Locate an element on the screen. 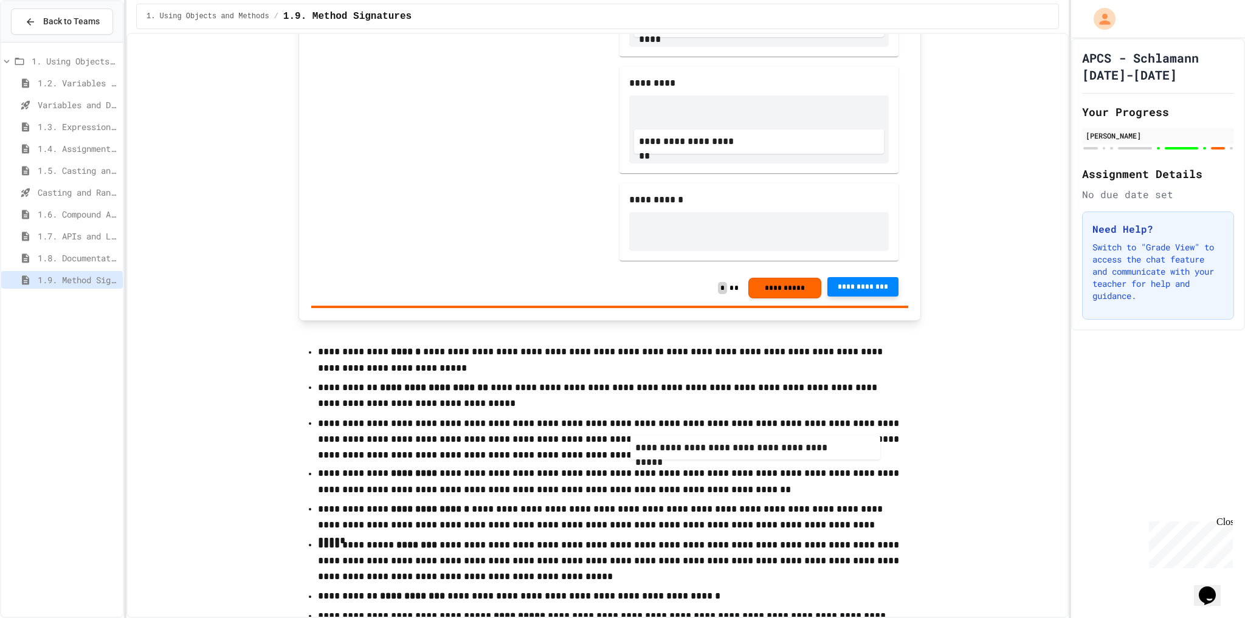 Image resolution: width=1245 pixels, height=618 pixels. div: My Account is located at coordinates (1099, 19).